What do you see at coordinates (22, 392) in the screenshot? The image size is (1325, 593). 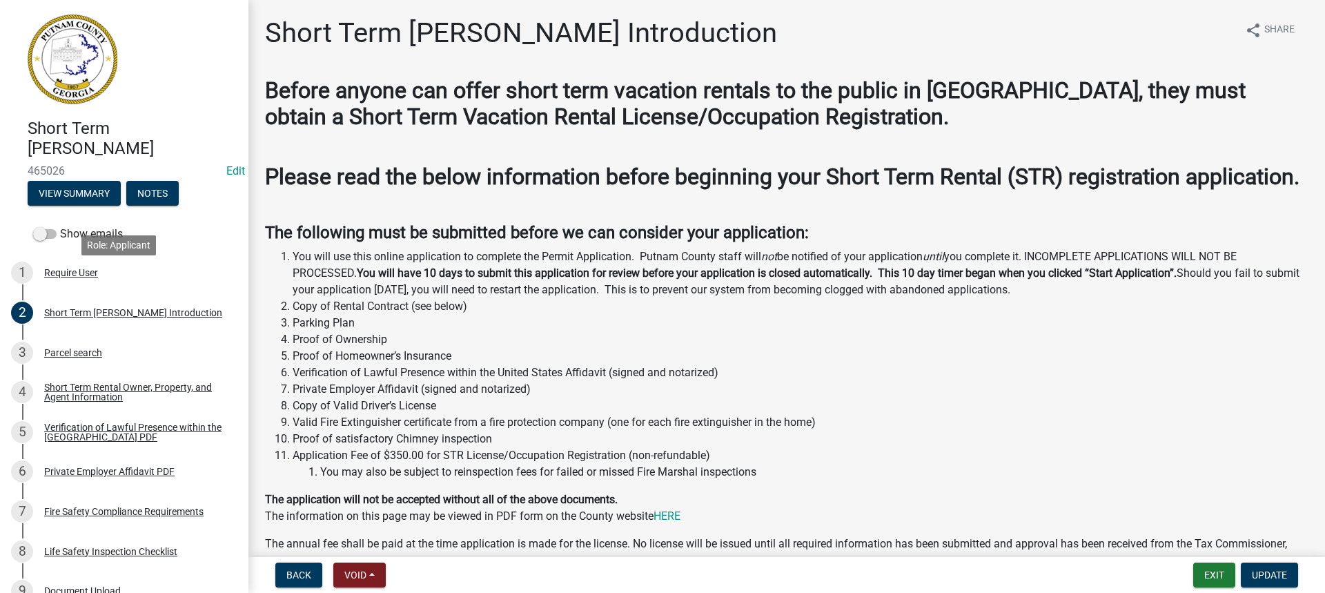 I see `div: 4` at bounding box center [22, 392].